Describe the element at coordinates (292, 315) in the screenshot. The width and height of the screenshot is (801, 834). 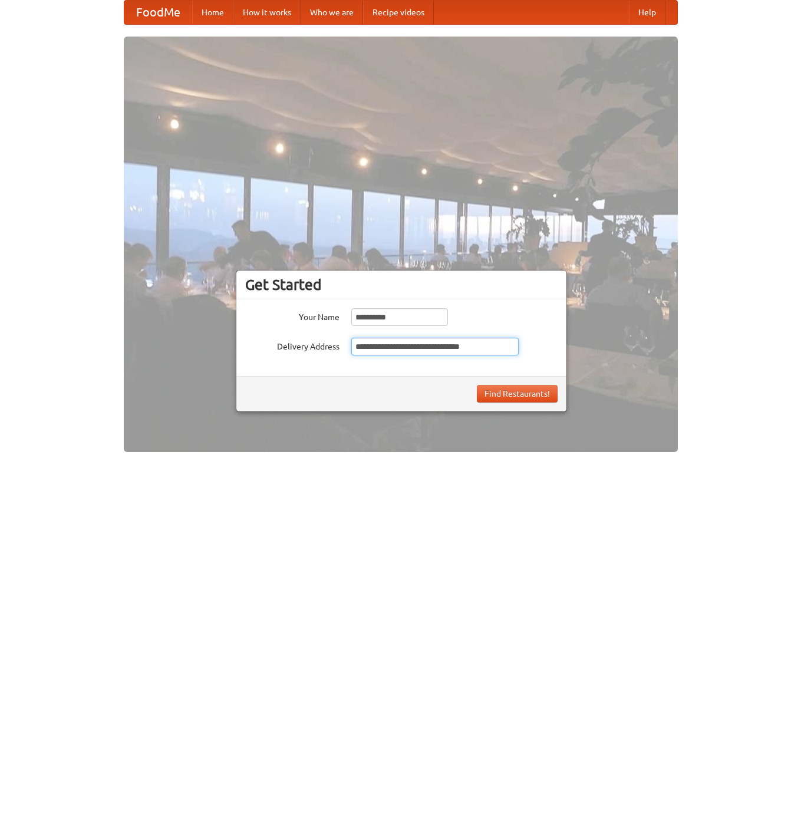
I see `label: Your Name` at that location.